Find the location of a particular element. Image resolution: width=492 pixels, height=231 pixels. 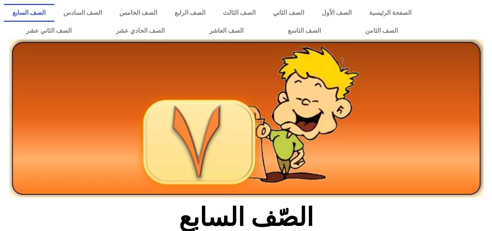

a: الصف السادس is located at coordinates (82, 13).